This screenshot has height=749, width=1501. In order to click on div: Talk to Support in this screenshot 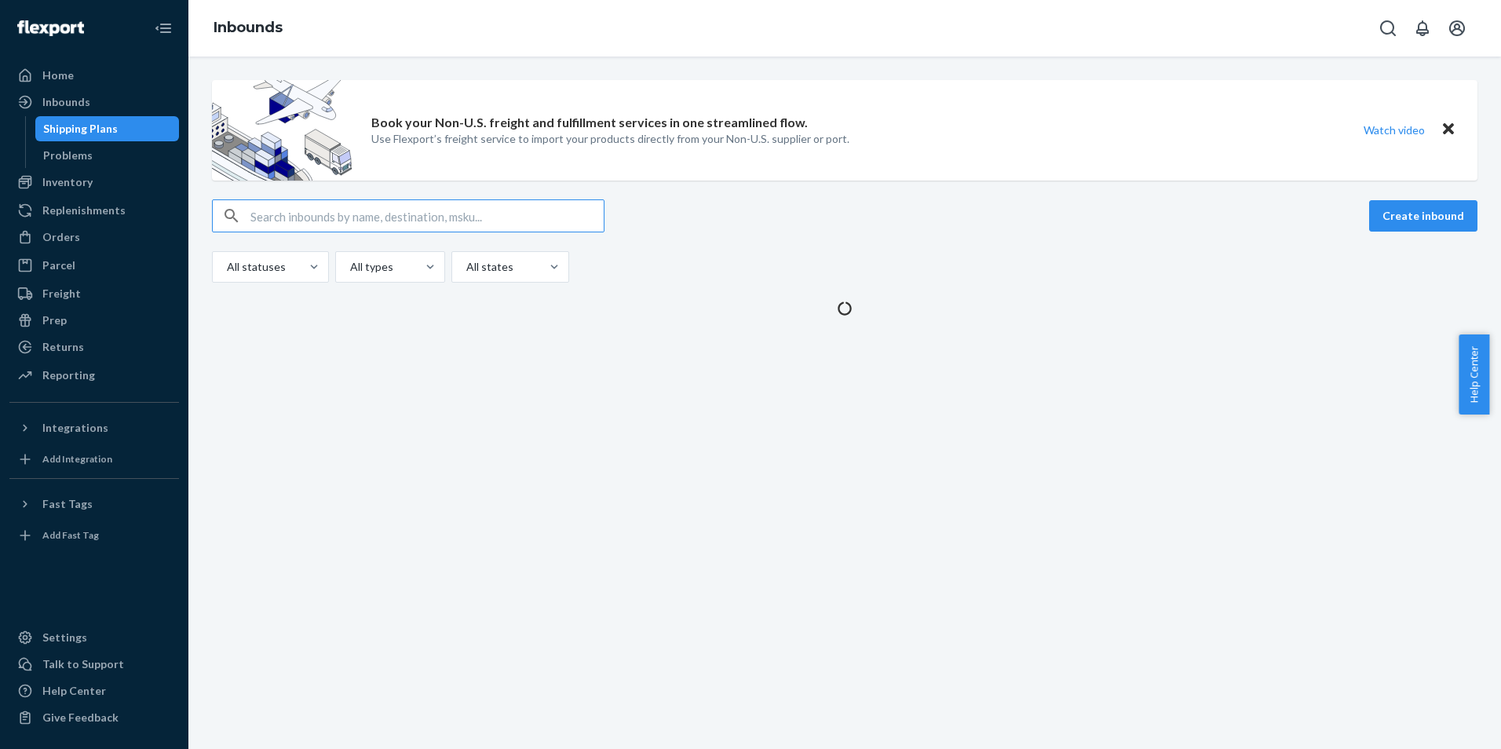, I will do `click(83, 664)`.